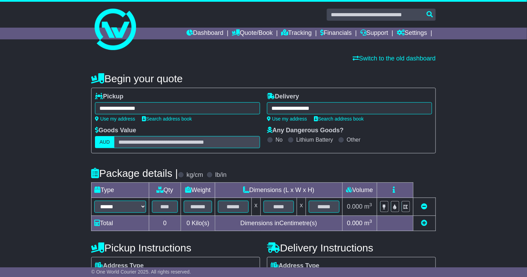  What do you see at coordinates (283, 97) in the screenshot?
I see `label: Delivery` at bounding box center [283, 97].